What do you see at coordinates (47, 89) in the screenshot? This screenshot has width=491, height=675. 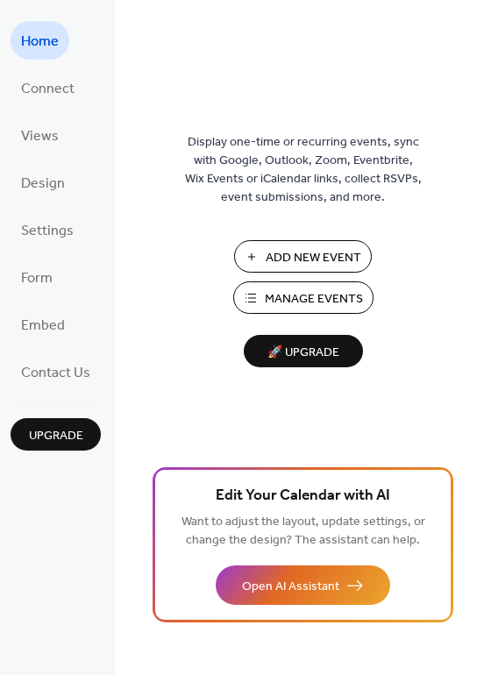 I see `span: Connect` at bounding box center [47, 89].